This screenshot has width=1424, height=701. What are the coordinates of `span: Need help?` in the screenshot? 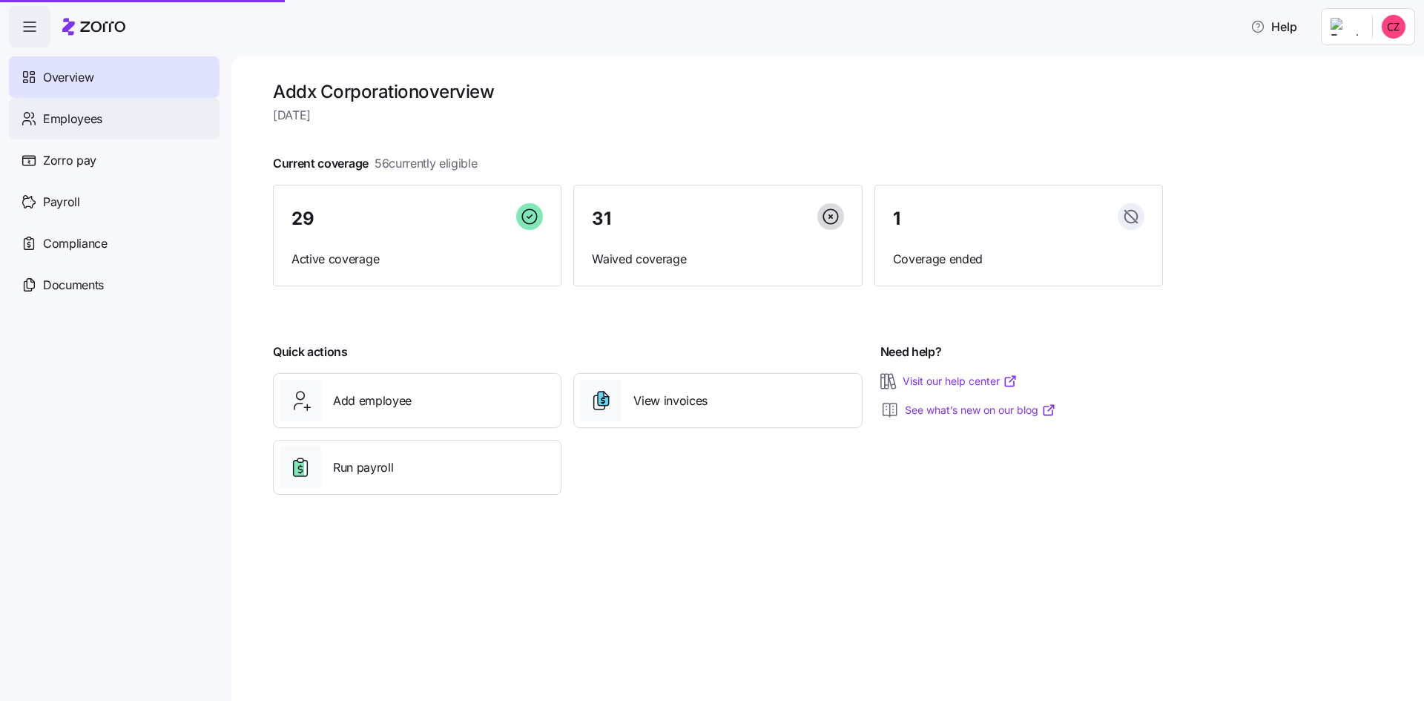 It's located at (911, 352).